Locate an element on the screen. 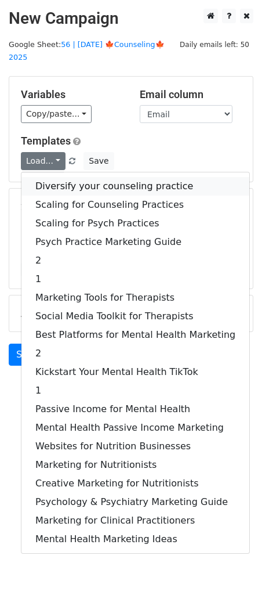 The width and height of the screenshot is (262, 595). a: Kickstart Your Mental Health TikTok is located at coordinates (135, 372).